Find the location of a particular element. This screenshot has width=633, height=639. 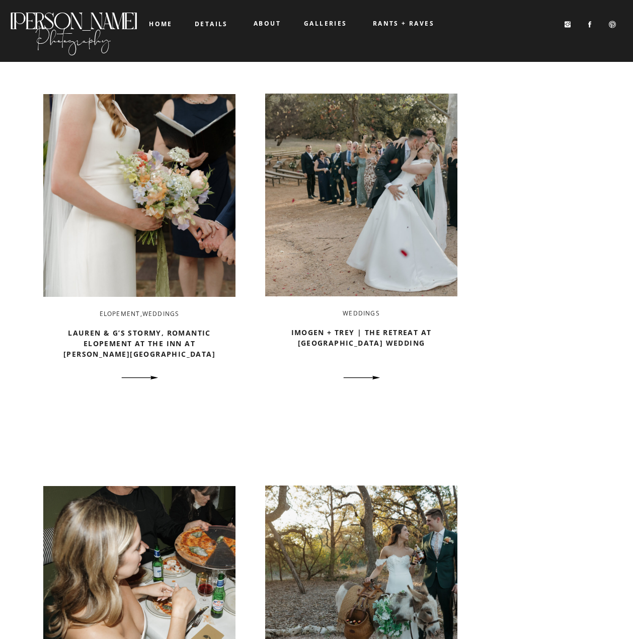

h2: Photography is located at coordinates (73, 36).